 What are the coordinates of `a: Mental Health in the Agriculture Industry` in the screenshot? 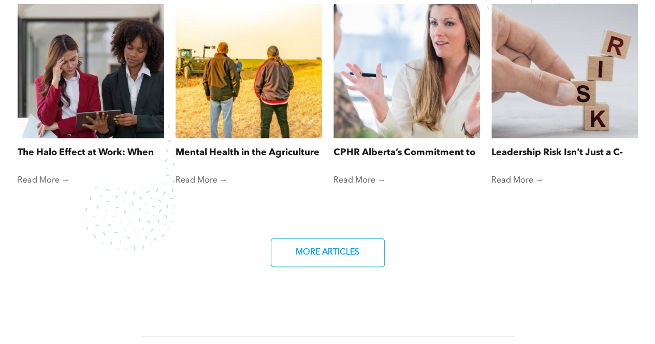 It's located at (248, 153).